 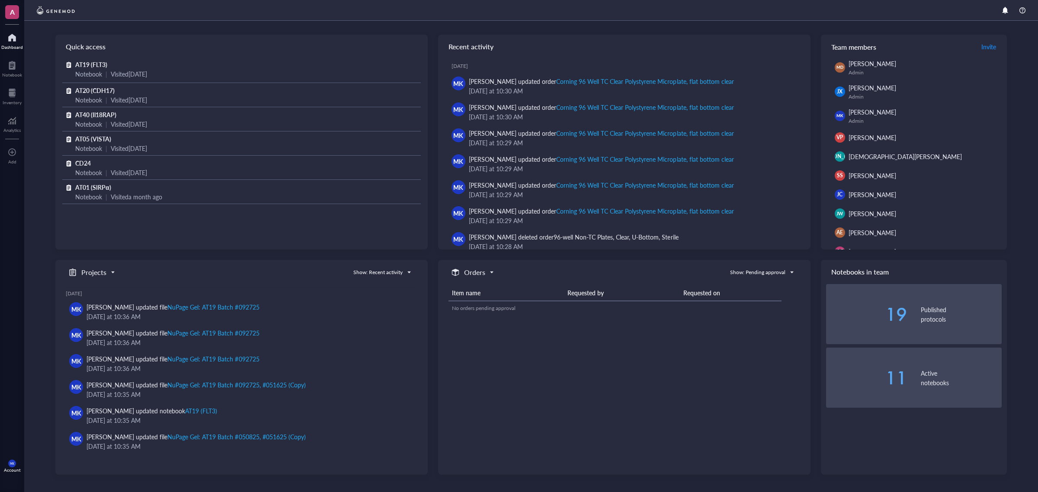 What do you see at coordinates (236, 437) in the screenshot?
I see `div: NuPage Gel: AT19 Batch #050825, #051625 (Copy)` at bounding box center [236, 437].